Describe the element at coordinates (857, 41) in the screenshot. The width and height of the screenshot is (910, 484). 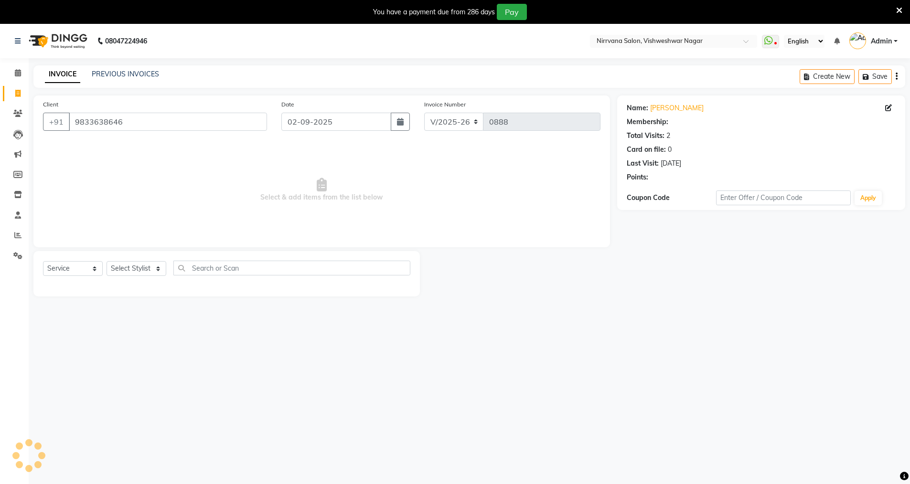
I see `img: Admin` at that location.